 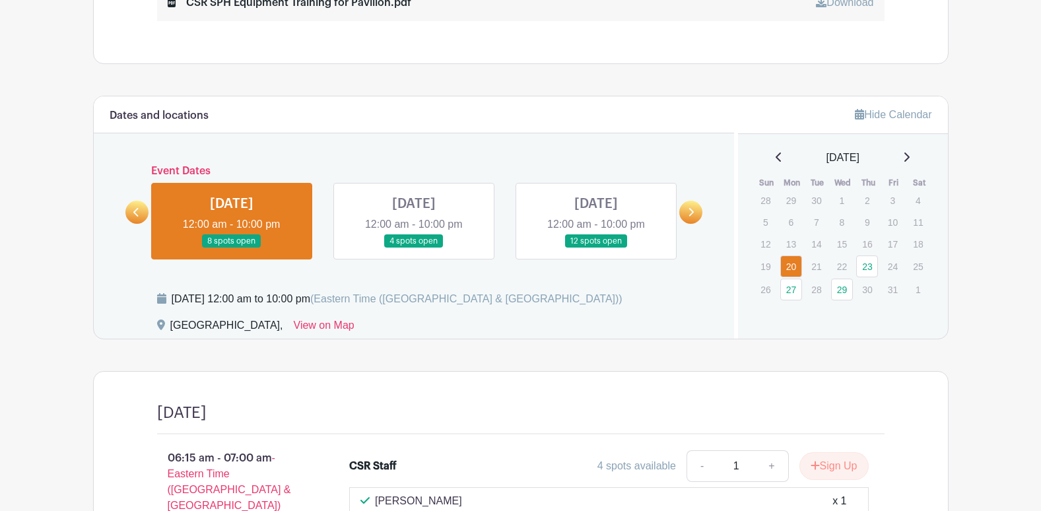 I want to click on th: Tue, so click(x=817, y=183).